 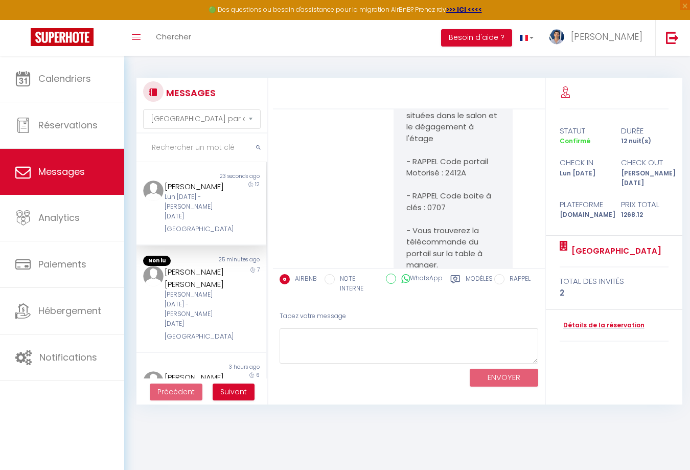 What do you see at coordinates (303, 280) in the screenshot?
I see `label: AIRBNB` at bounding box center [303, 280].